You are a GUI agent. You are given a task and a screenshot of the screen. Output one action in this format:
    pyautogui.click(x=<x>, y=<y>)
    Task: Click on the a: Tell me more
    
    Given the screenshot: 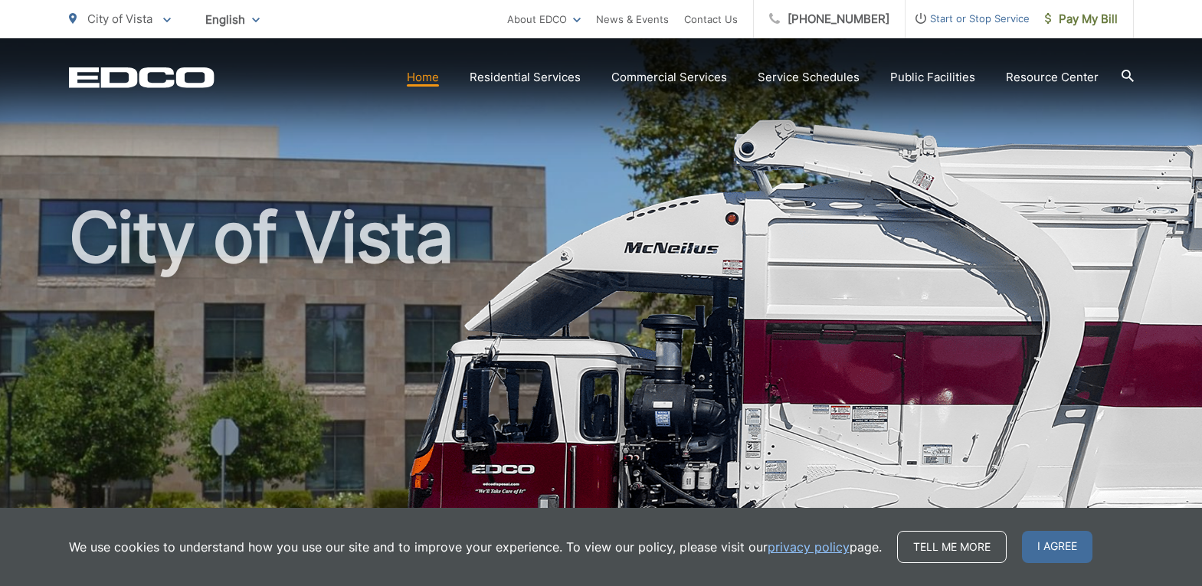 What is the action you would take?
    pyautogui.click(x=952, y=547)
    